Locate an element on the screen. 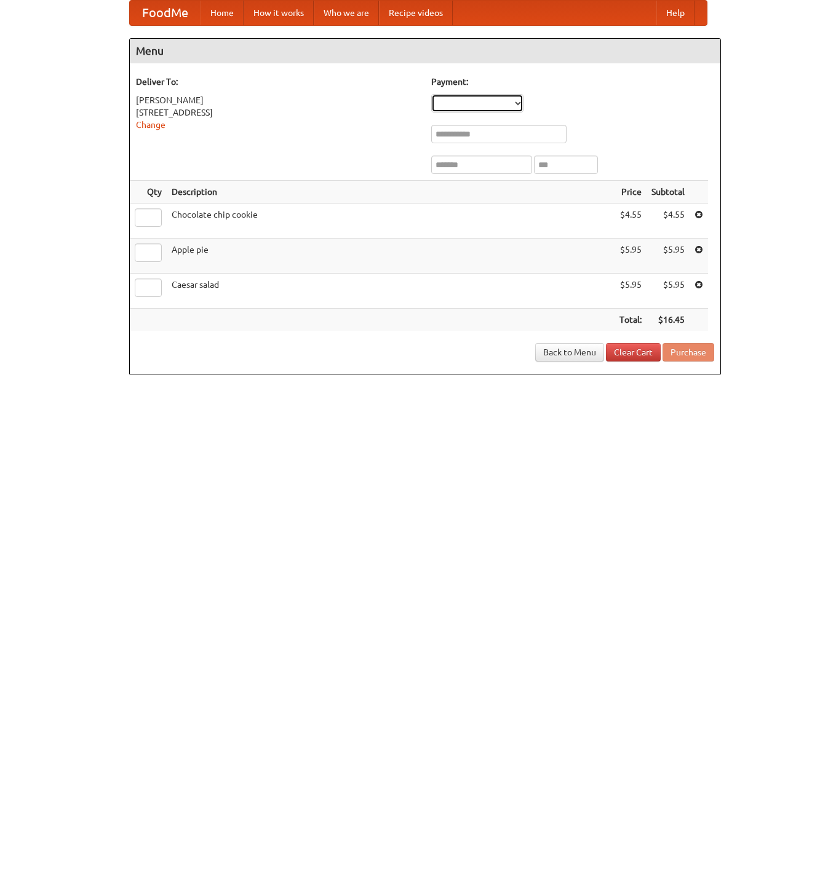 This screenshot has width=836, height=870. th: Total: is located at coordinates (630, 320).